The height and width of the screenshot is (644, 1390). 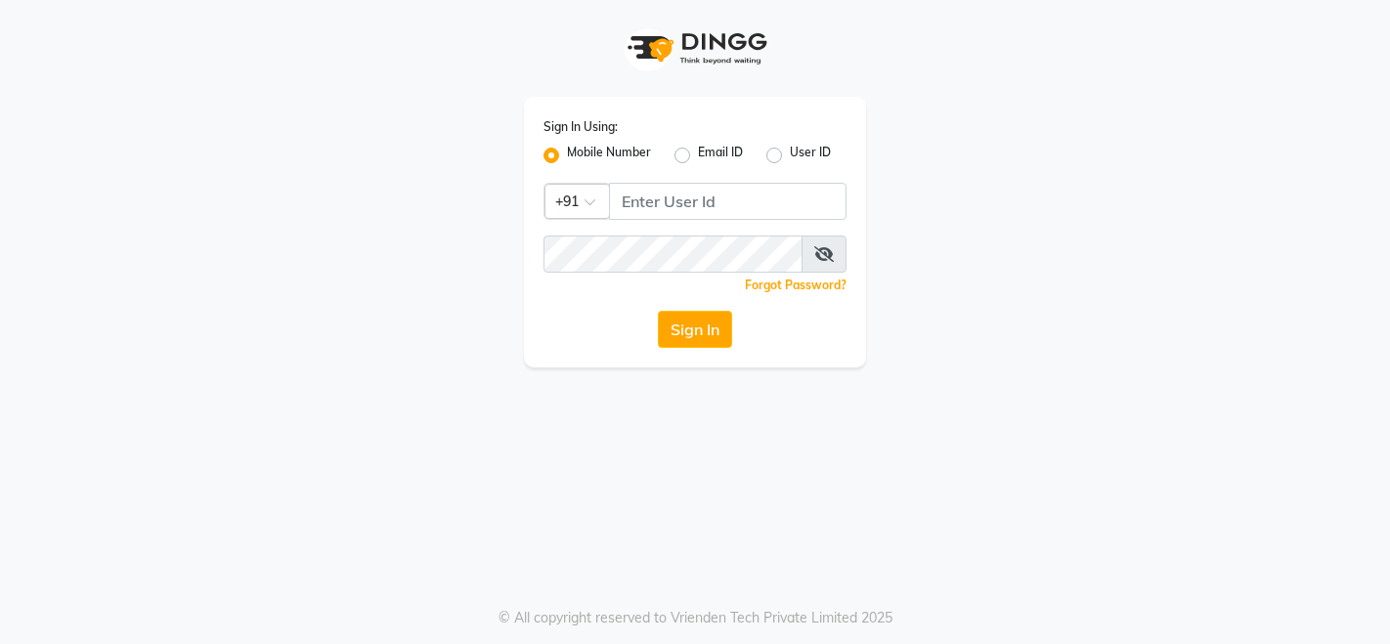 I want to click on label: User ID, so click(x=810, y=155).